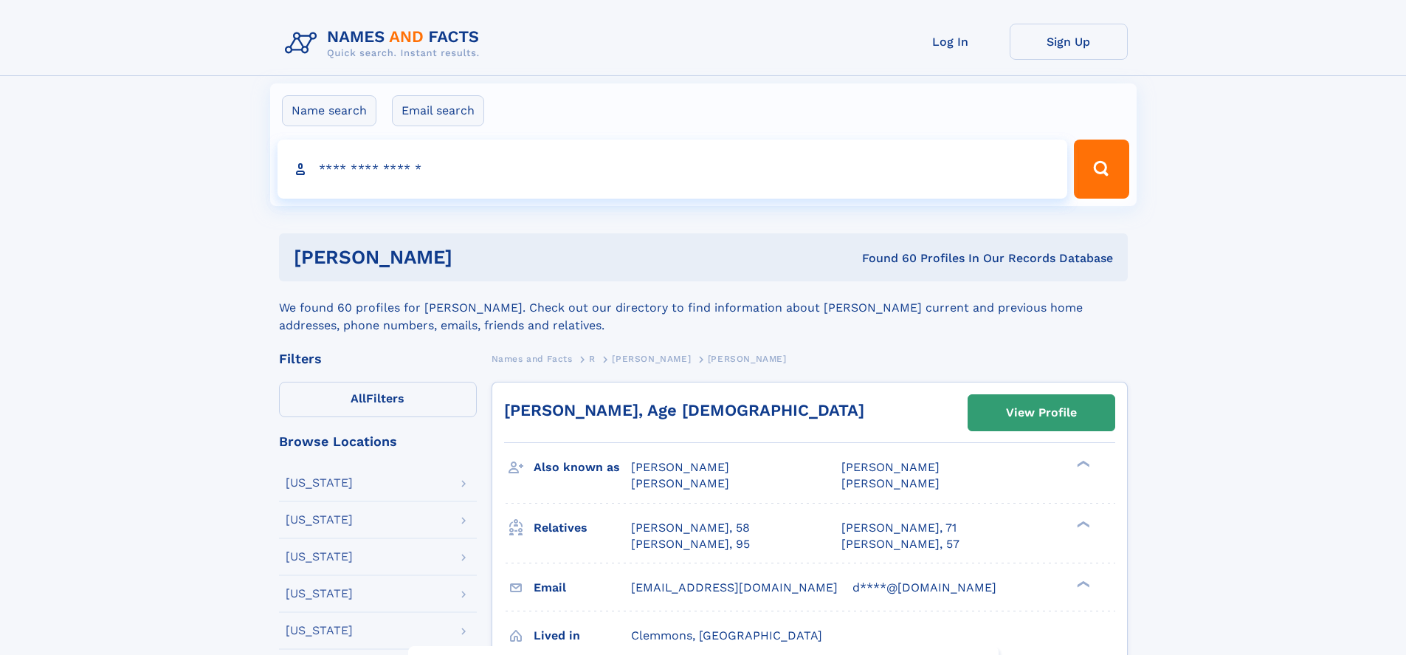 This screenshot has height=655, width=1406. Describe the element at coordinates (1101, 169) in the screenshot. I see `button: Search Button` at that location.